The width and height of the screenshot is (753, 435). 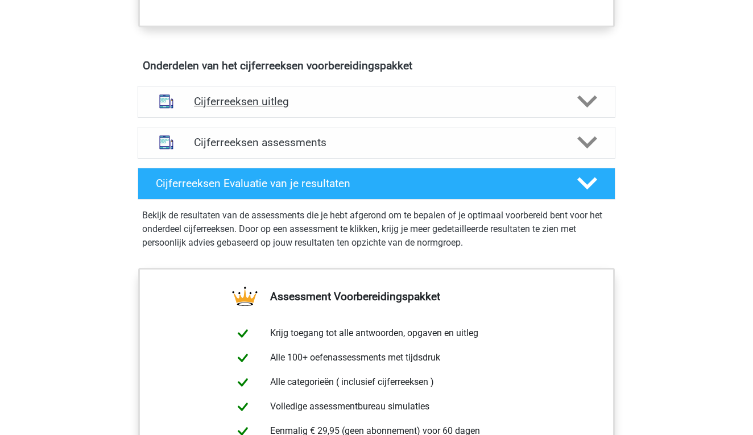 I want to click on h4: Onderdelen van het cijferreeksen voorbereidingspakket, so click(x=377, y=65).